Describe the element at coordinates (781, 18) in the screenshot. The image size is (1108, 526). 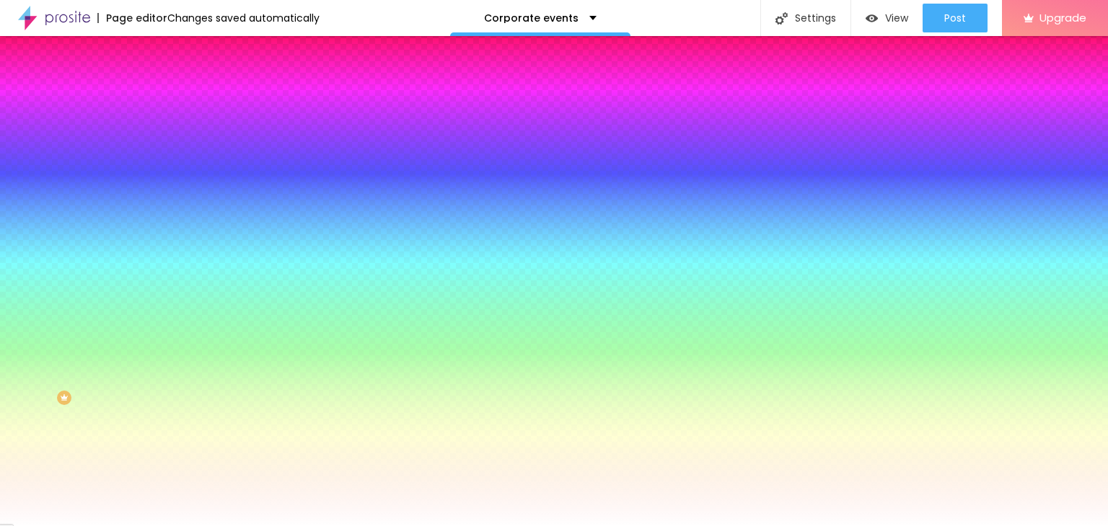
I see `img: Icons` at that location.